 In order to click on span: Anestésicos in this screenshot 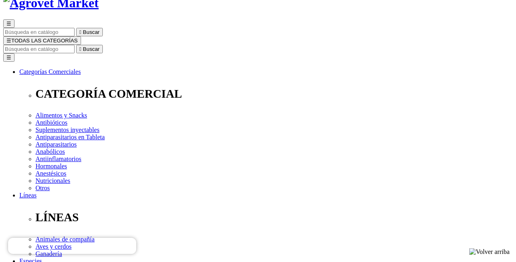, I will do `click(51, 173)`.